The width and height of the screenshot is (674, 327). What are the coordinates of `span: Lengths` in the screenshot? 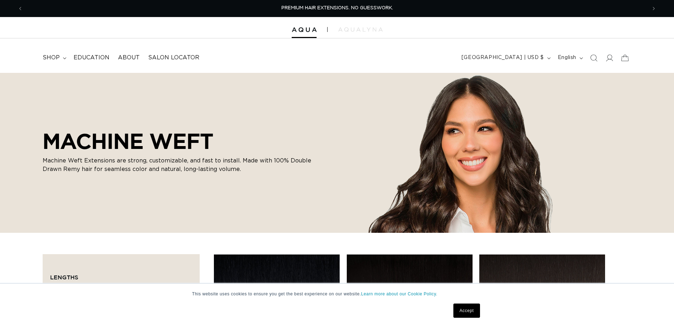 It's located at (64, 277).